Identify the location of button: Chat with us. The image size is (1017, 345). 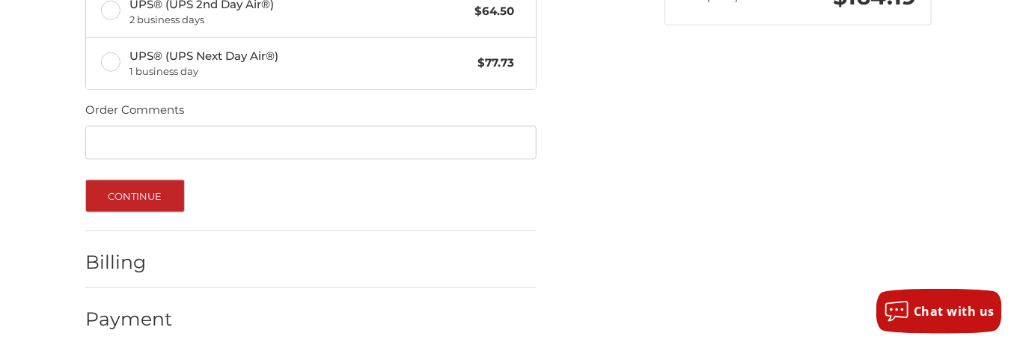
(940, 311).